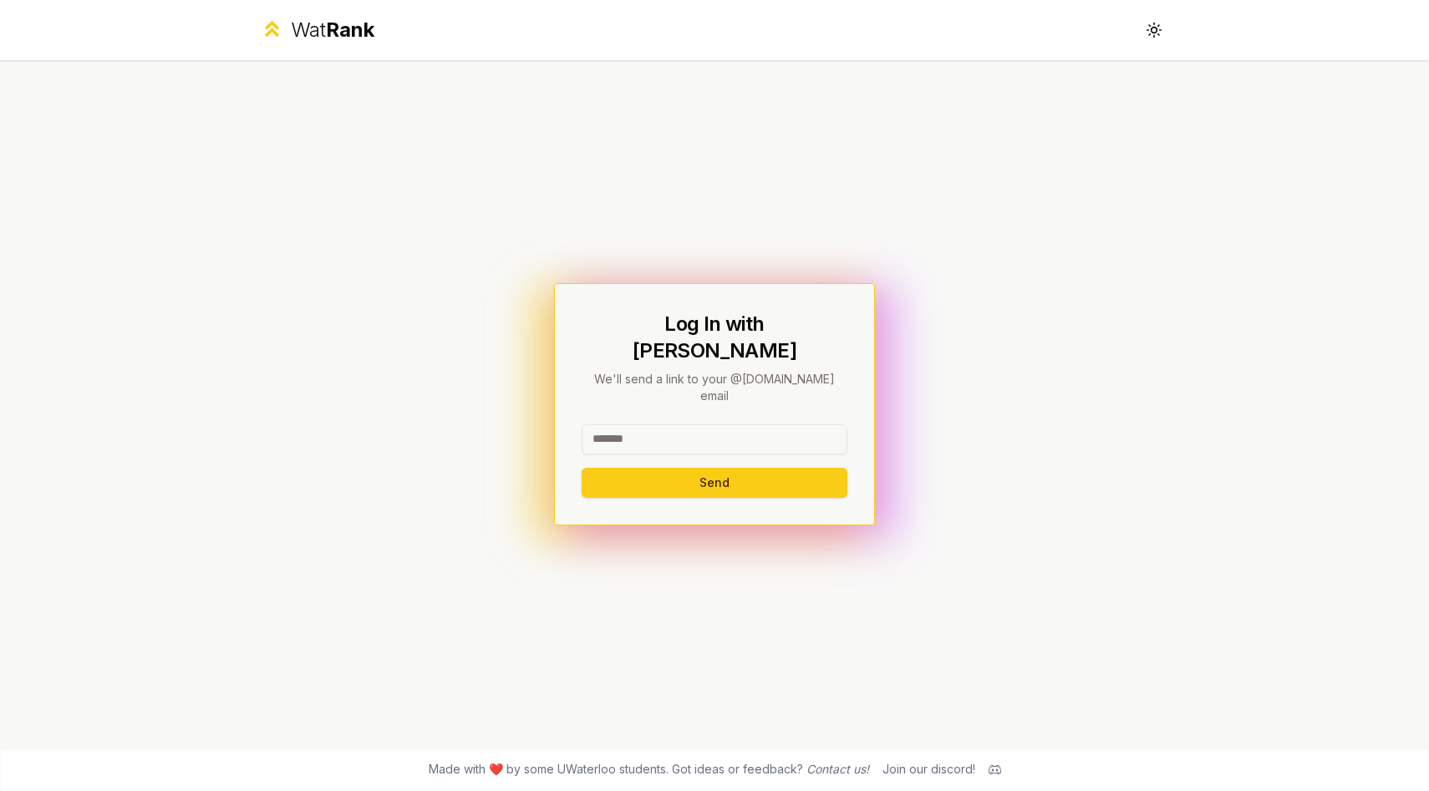 This screenshot has width=1429, height=791. I want to click on button: Send, so click(715, 483).